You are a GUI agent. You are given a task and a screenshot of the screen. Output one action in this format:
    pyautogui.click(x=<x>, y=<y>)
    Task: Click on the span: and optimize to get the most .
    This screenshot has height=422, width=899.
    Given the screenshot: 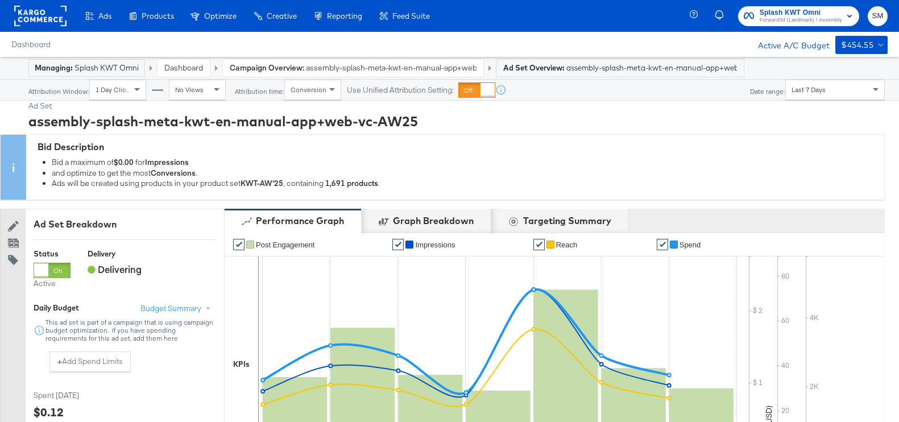 What is the action you would take?
    pyautogui.click(x=125, y=173)
    